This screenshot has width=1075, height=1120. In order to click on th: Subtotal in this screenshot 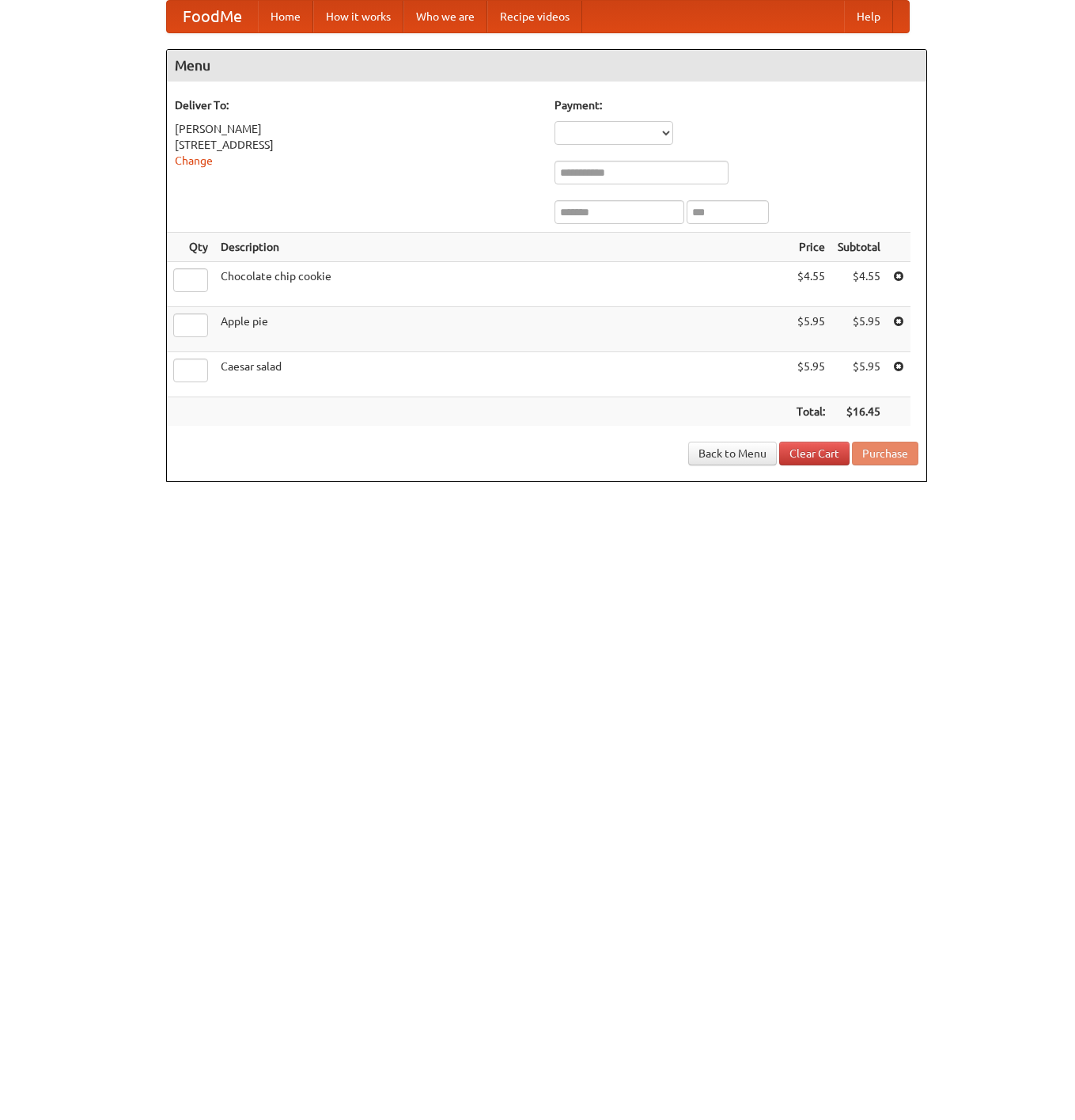, I will do `click(859, 247)`.